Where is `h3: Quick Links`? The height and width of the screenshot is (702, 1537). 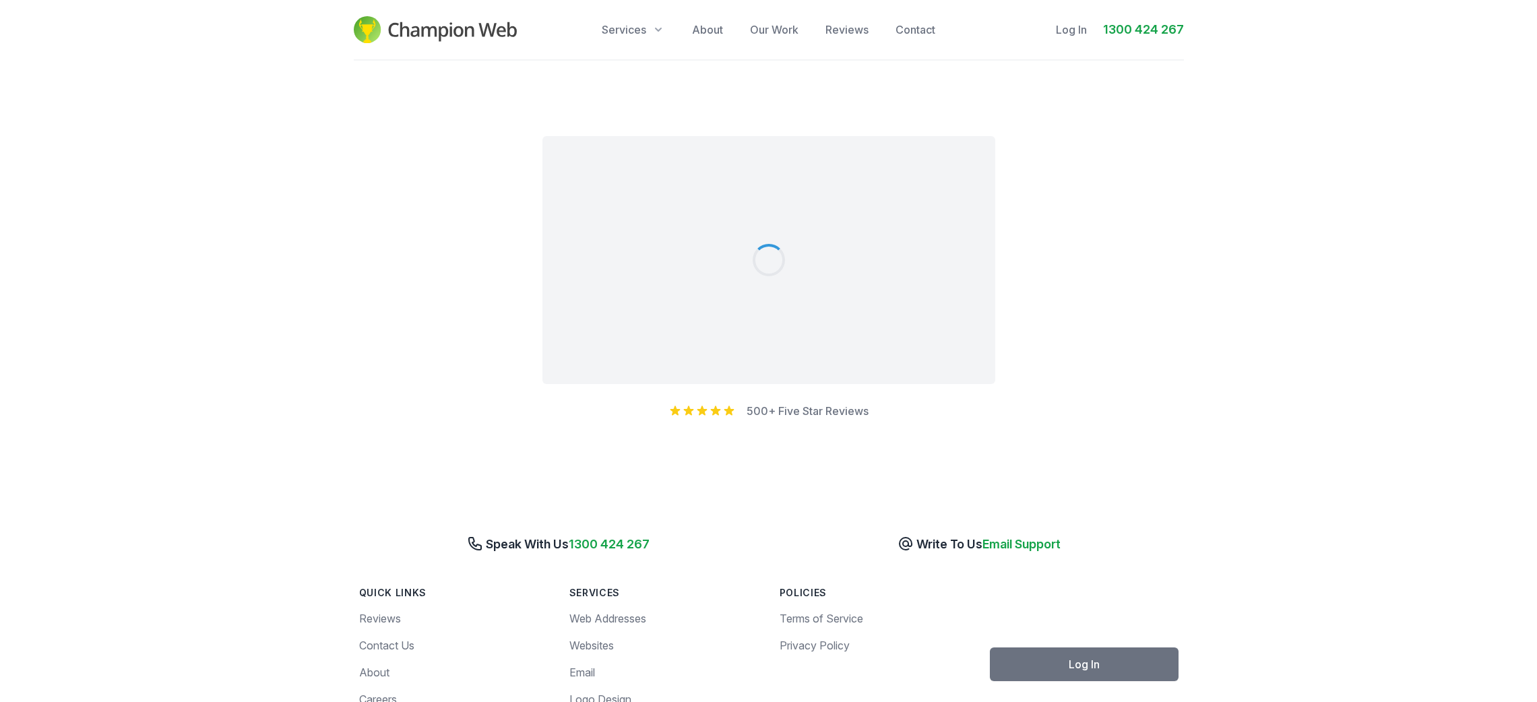
h3: Quick Links is located at coordinates (453, 593).